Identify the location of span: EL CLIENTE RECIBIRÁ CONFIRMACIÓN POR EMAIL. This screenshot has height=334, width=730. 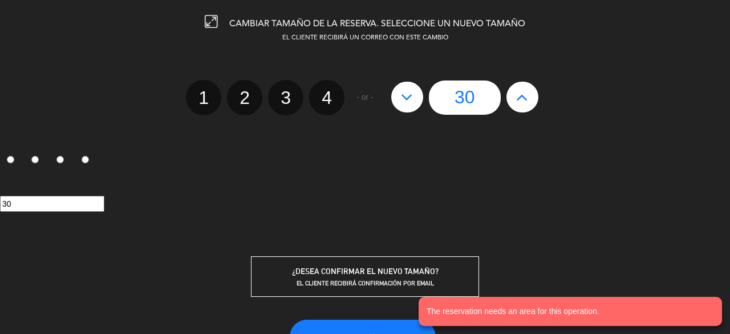
(365, 283).